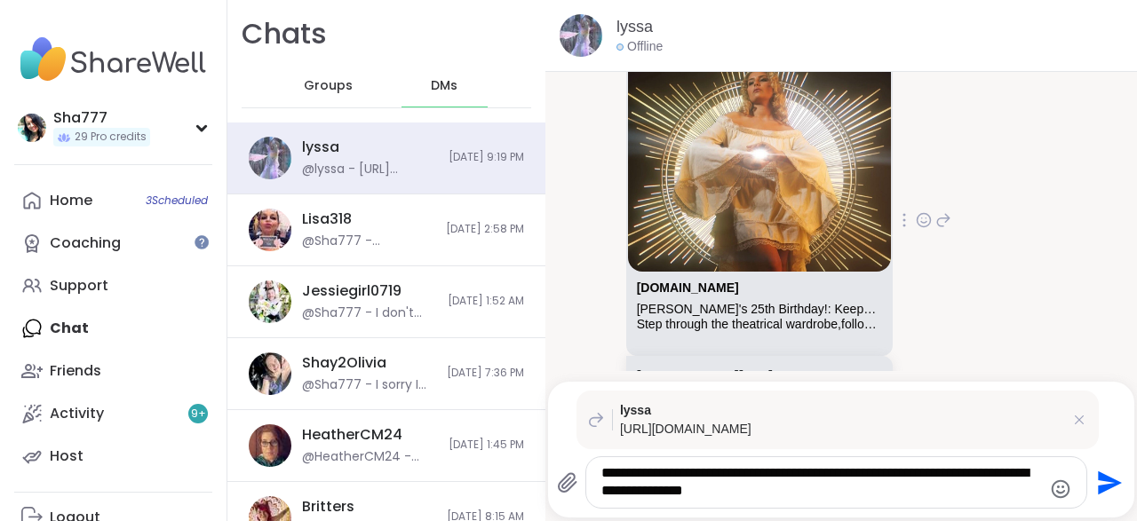  Describe the element at coordinates (369, 385) in the screenshot. I see `div: @Sha777 - I sorry I missed group. I'm not getting notifications on my phone for some reason.` at that location.